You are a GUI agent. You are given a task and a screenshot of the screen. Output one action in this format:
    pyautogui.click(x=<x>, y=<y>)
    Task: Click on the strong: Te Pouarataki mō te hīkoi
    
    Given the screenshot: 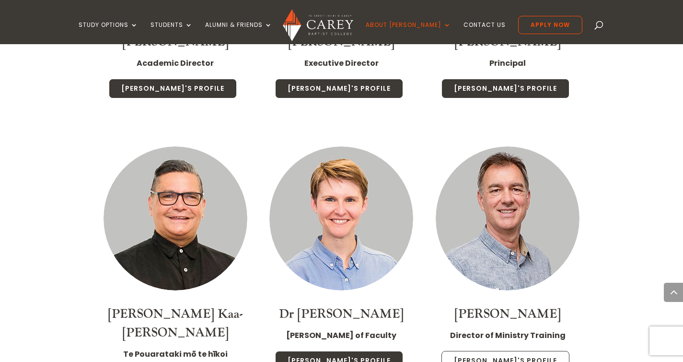 What is the action you would take?
    pyautogui.click(x=176, y=353)
    